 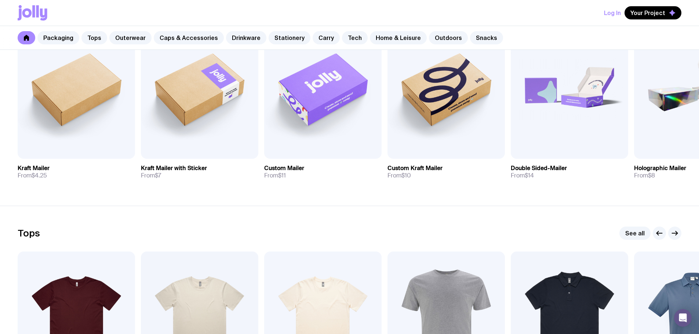 What do you see at coordinates (648, 13) in the screenshot?
I see `span: Your Project` at bounding box center [648, 13].